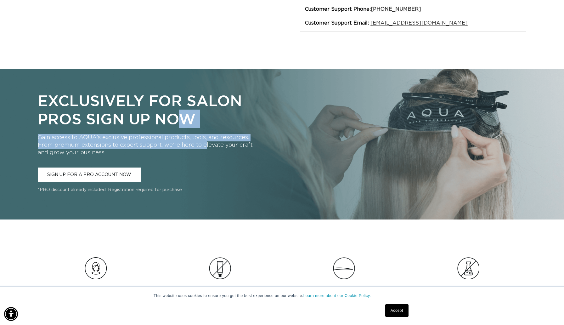  Describe the element at coordinates (89, 175) in the screenshot. I see `a: SIGN UP FOR A PRO ACCOUNT NOW` at that location.